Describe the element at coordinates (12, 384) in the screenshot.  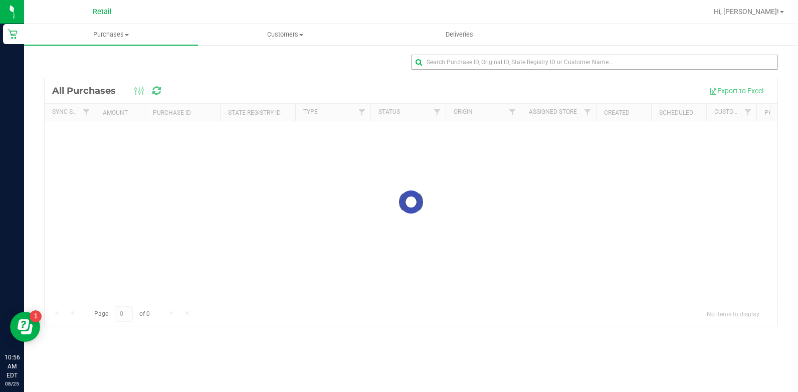
I see `p: 08/25` at that location.